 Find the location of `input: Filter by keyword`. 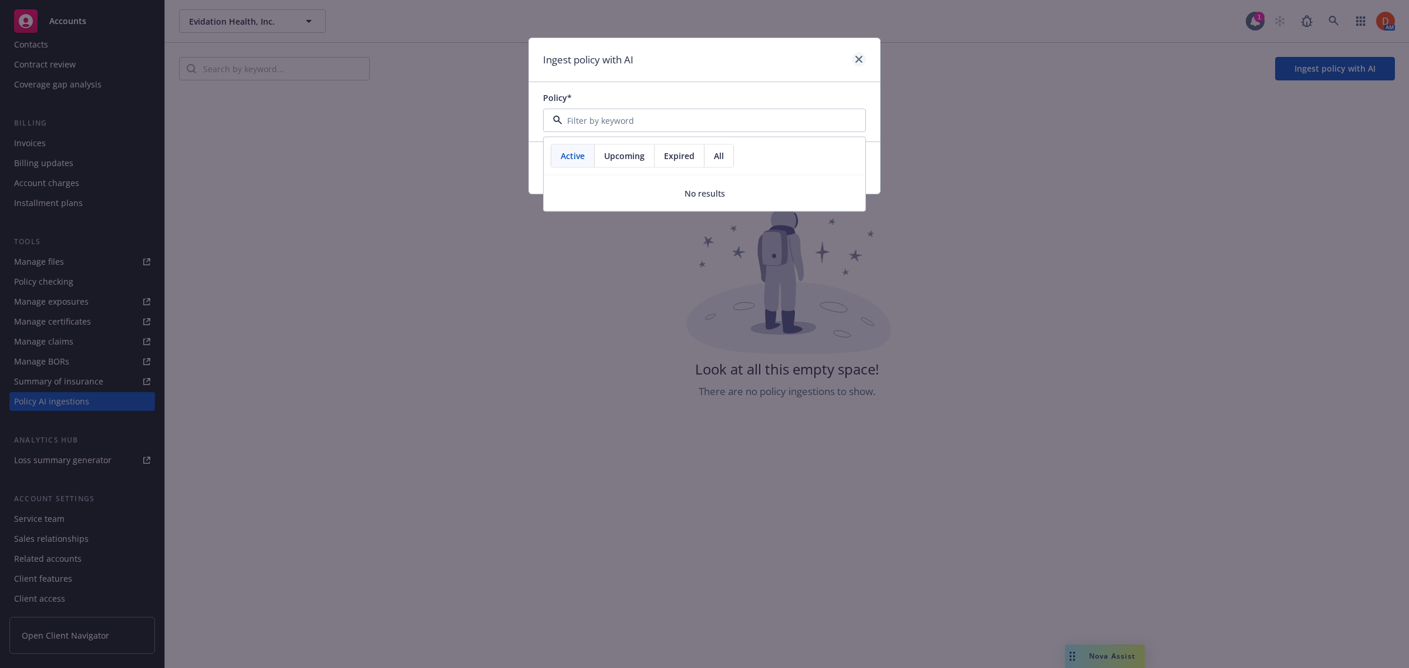

input: Filter by keyword is located at coordinates (702, 120).